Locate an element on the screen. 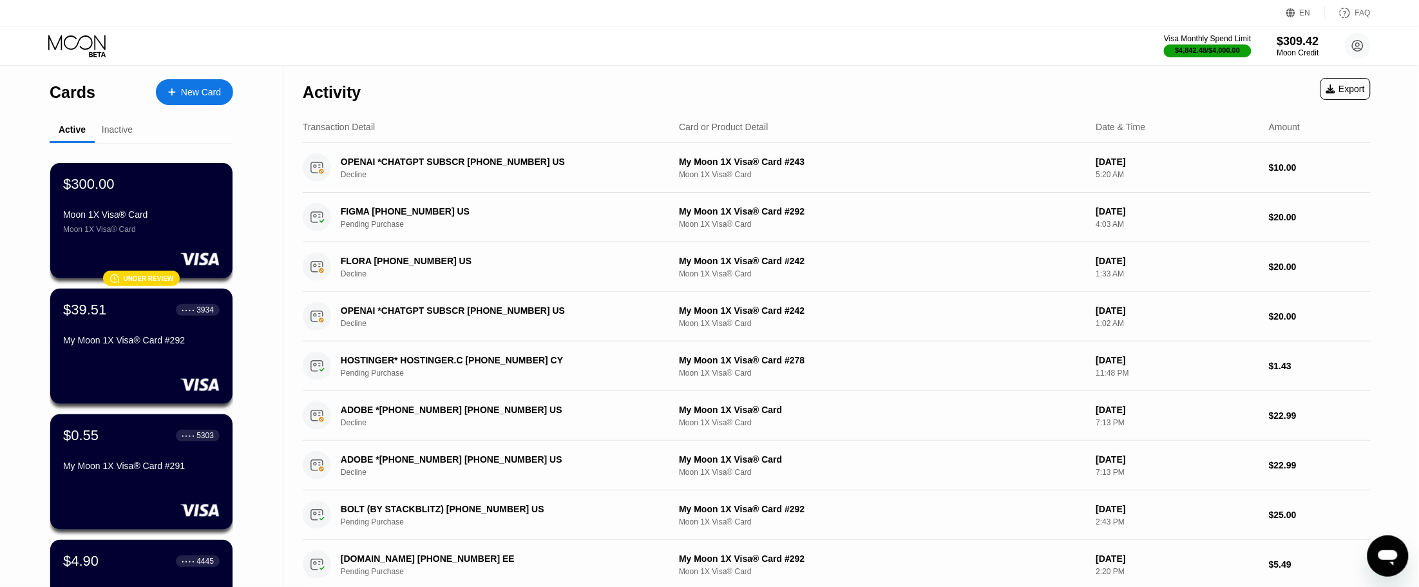 The width and height of the screenshot is (1419, 587). div: My Moon 1X Visa® Card #243 is located at coordinates (882, 162).